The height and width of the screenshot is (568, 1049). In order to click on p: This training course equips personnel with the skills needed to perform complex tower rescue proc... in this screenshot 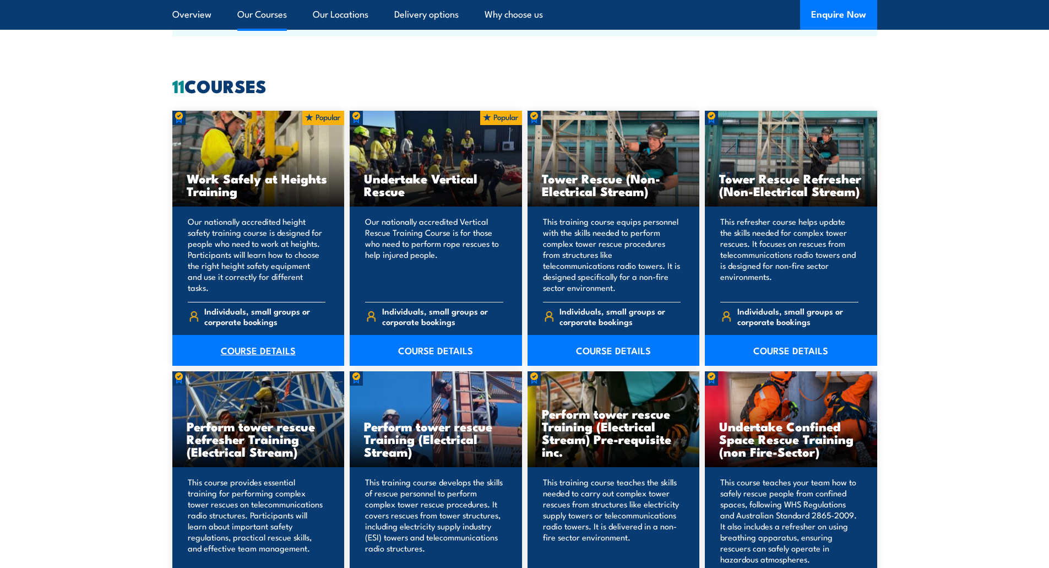, I will do `click(612, 254)`.